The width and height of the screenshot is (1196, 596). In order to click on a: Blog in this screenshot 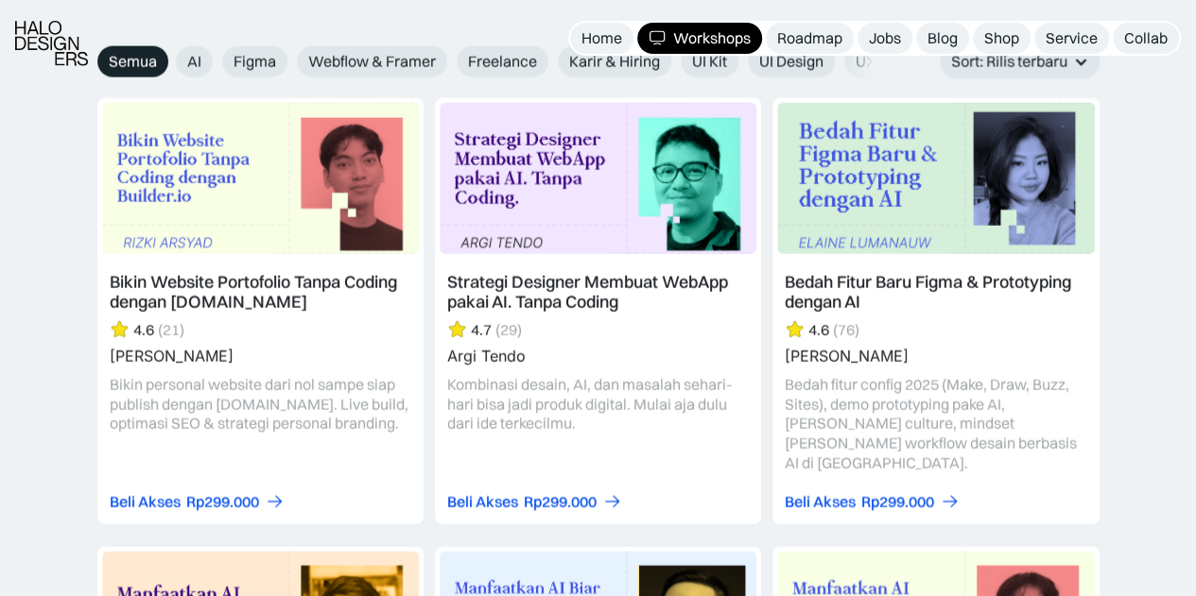, I will do `click(942, 38)`.